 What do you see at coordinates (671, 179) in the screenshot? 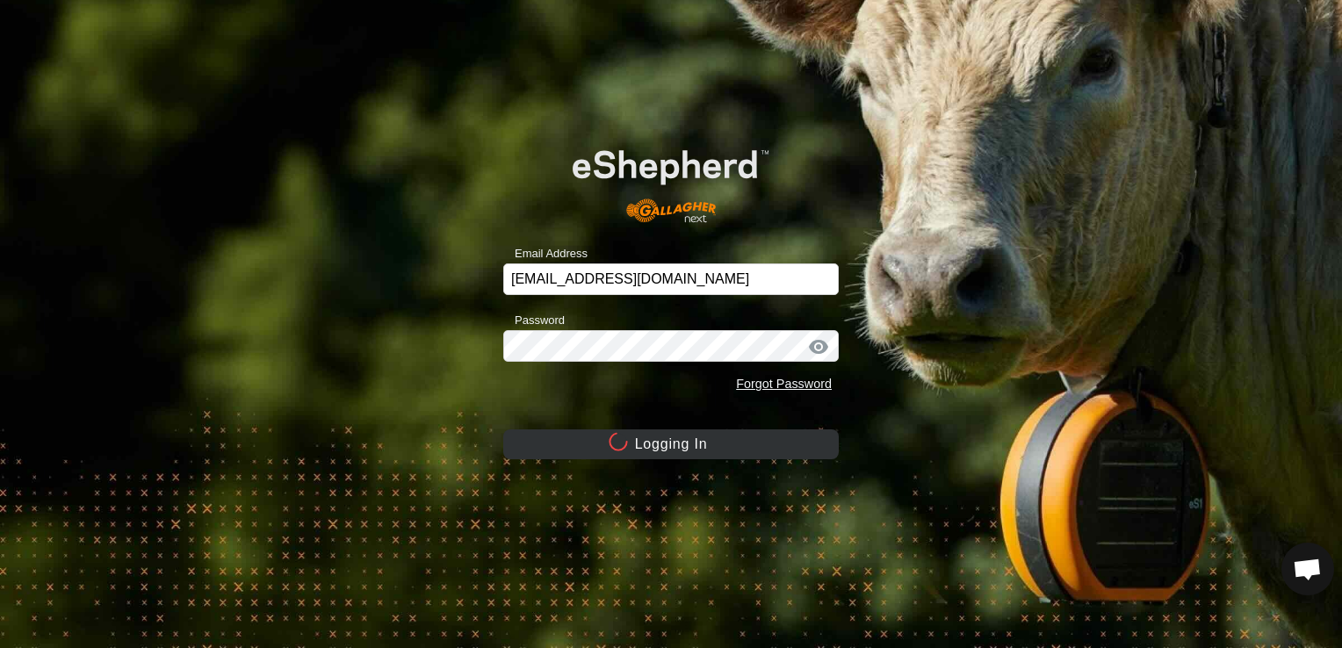
I see `img: E-shepherd Logo` at bounding box center [671, 179].